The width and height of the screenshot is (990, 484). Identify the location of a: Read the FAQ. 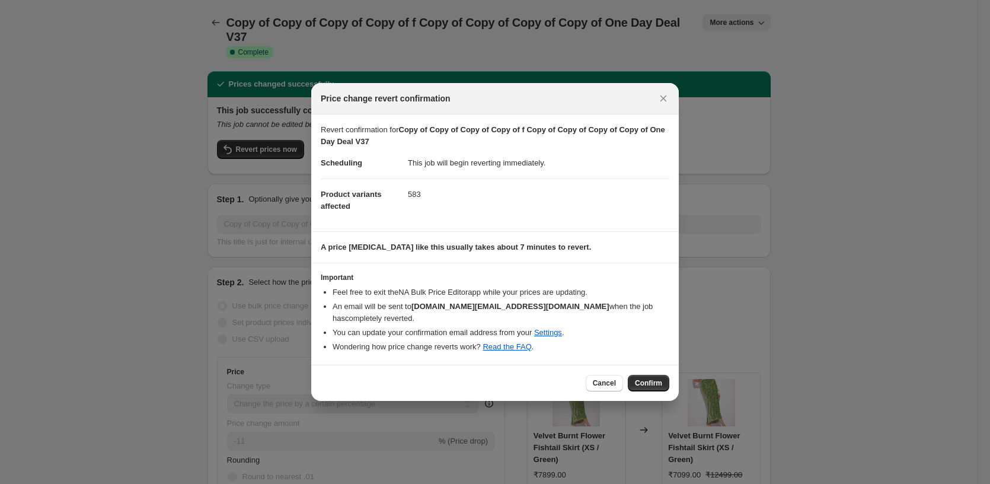
(507, 346).